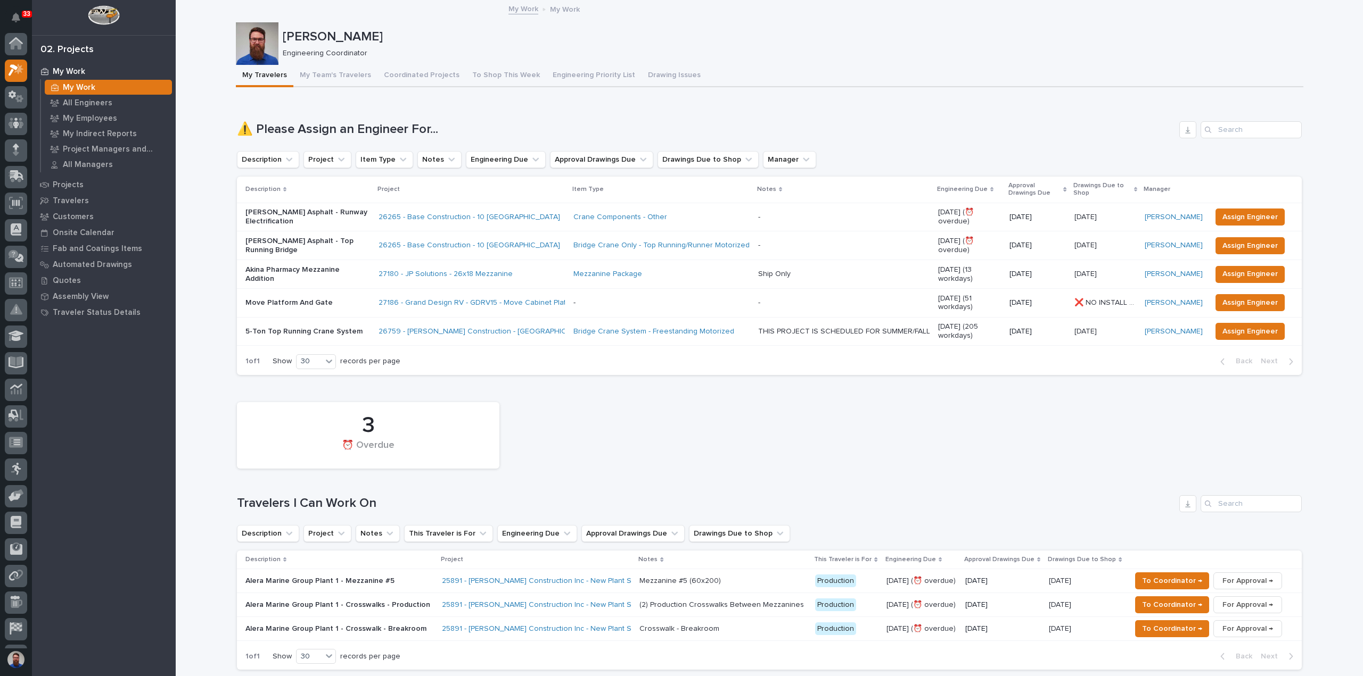 The width and height of the screenshot is (1363, 676). Describe the element at coordinates (104, 249) in the screenshot. I see `a: Fab and Coatings Items` at that location.